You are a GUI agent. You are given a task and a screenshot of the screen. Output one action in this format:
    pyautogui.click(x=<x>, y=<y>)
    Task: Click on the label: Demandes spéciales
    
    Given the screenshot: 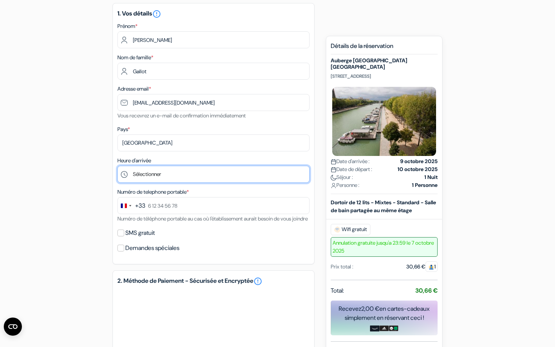 What is the action you would take?
    pyautogui.click(x=152, y=248)
    